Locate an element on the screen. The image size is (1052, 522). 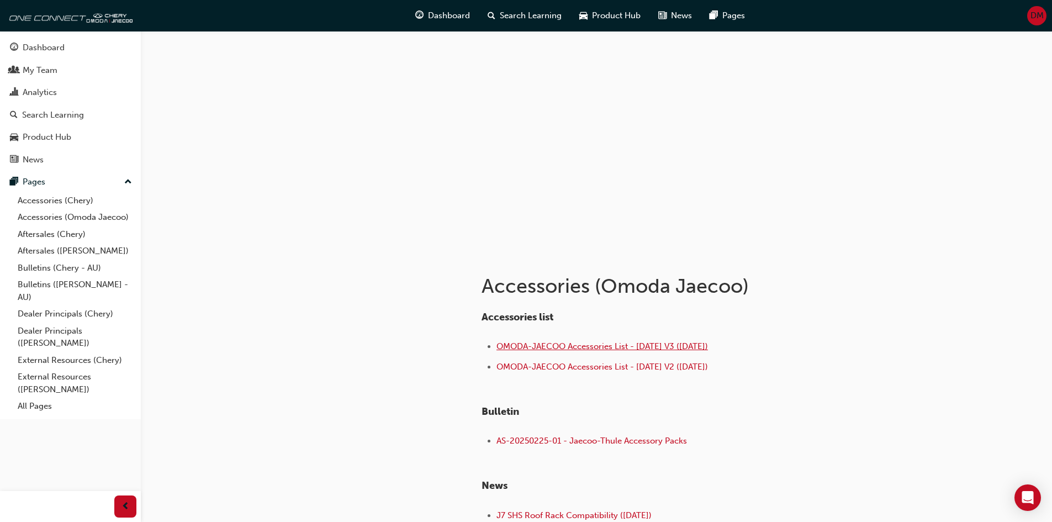
span: Dashboard is located at coordinates (449, 15).